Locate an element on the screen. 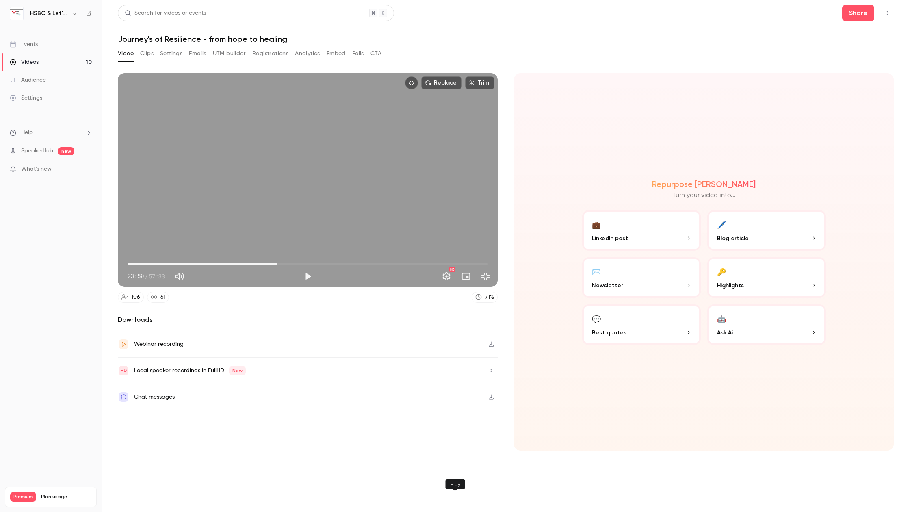  a: 106 is located at coordinates (131, 297).